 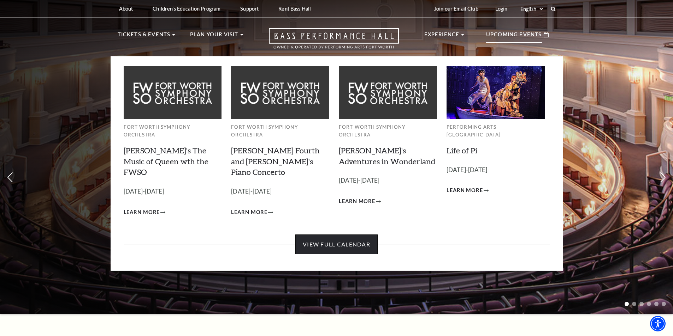 I want to click on p: Children's Education Program, so click(x=186, y=8).